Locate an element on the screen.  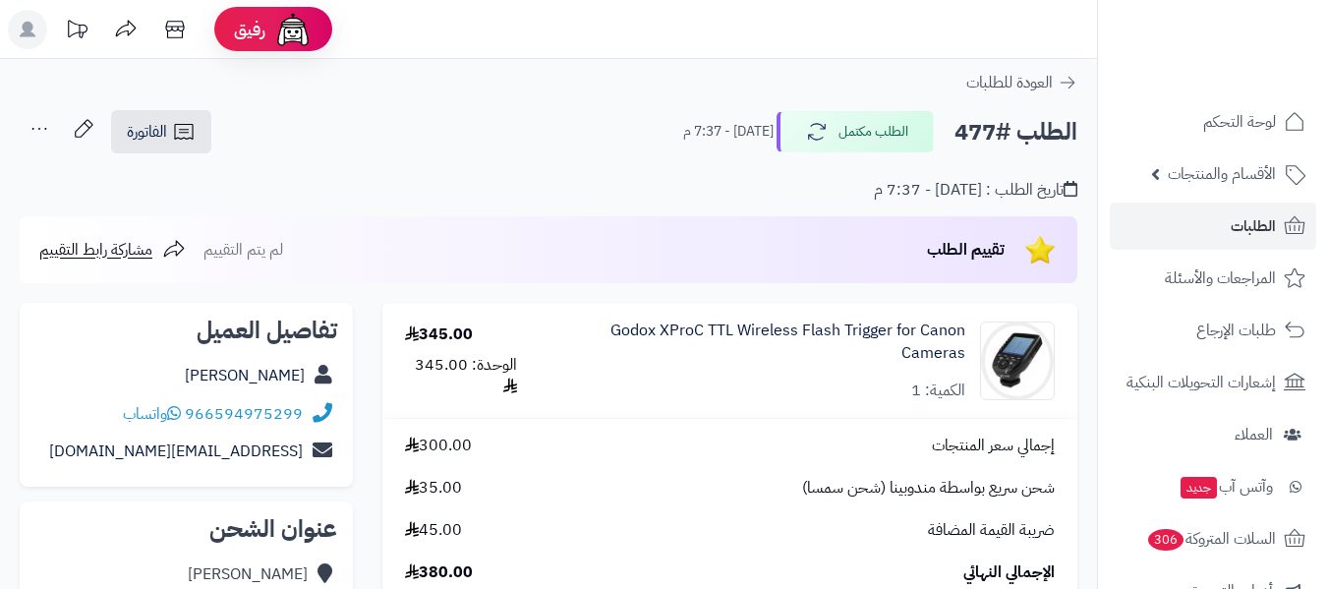
span: 35.00 is located at coordinates (433, 487).